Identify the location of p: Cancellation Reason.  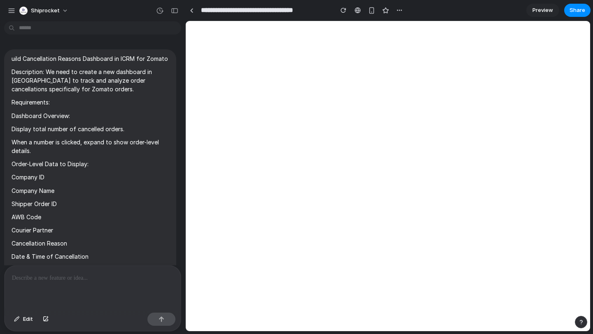
(90, 243).